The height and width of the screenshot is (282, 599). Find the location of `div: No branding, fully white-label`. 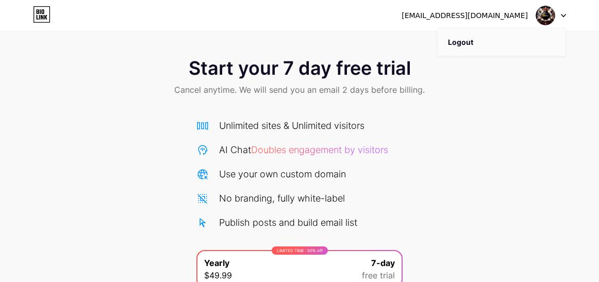

div: No branding, fully white-label is located at coordinates (282, 198).